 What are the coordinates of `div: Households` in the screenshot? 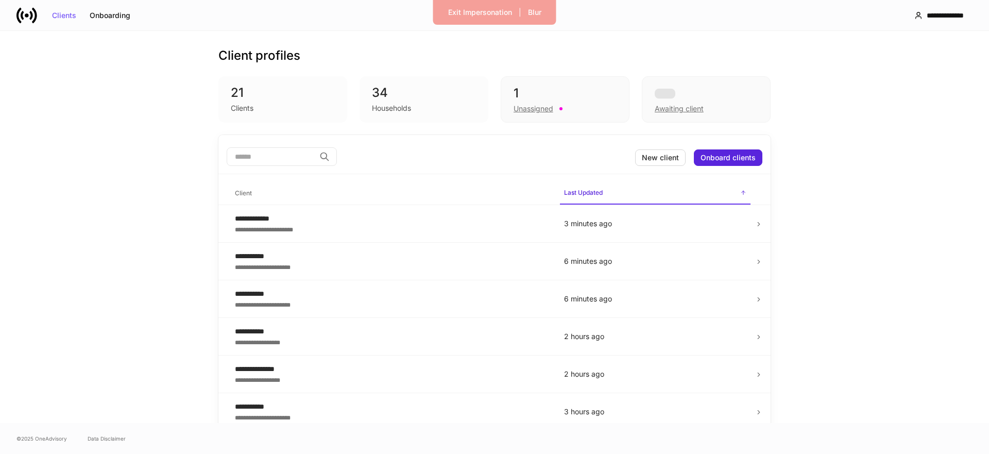 It's located at (391, 108).